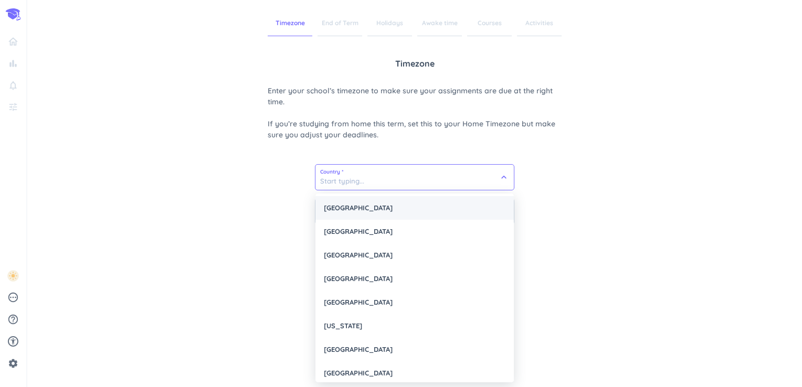 The height and width of the screenshot is (387, 802). What do you see at coordinates (439, 23) in the screenshot?
I see `span: Awake time` at bounding box center [439, 23].